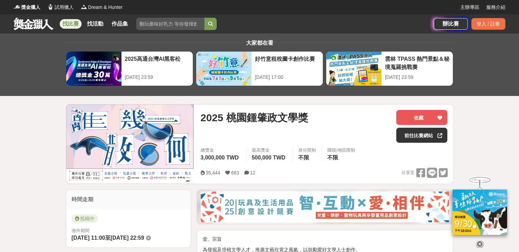 This screenshot has width=519, height=252. I want to click on span: 投稿中, so click(85, 218).